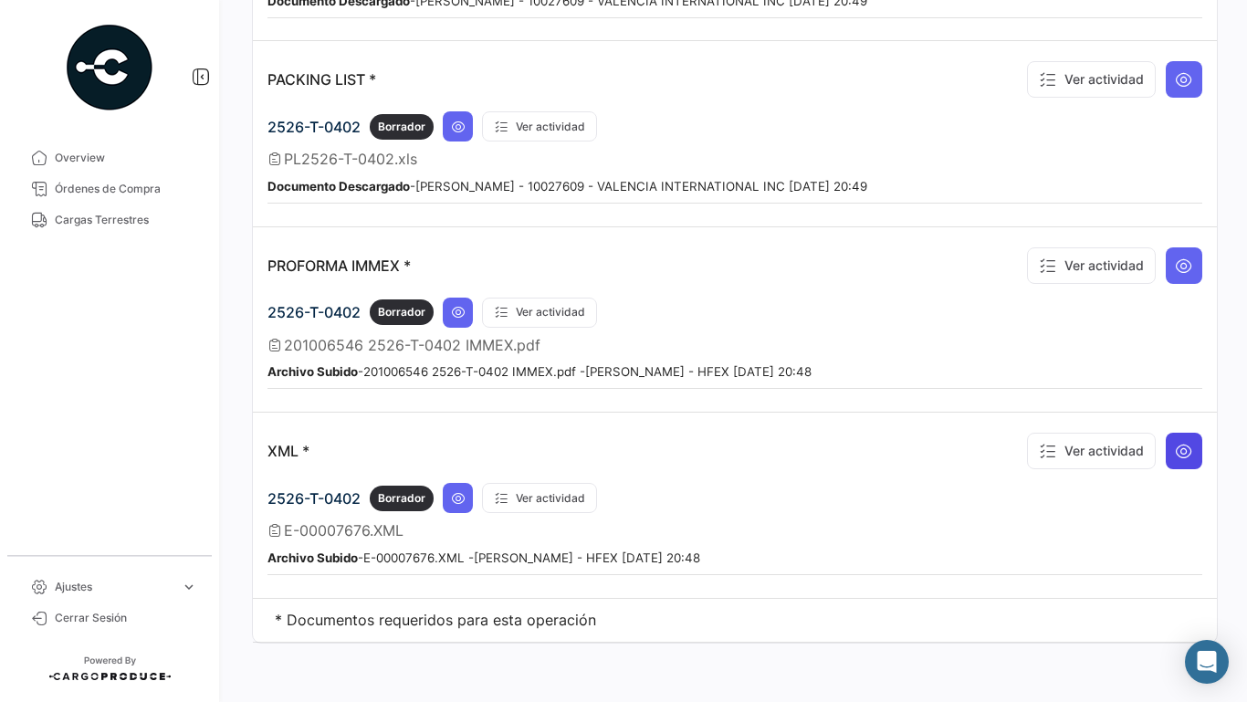 Image resolution: width=1247 pixels, height=702 pixels. What do you see at coordinates (110, 68) in the screenshot?
I see `img: powered-by.png` at bounding box center [110, 68].